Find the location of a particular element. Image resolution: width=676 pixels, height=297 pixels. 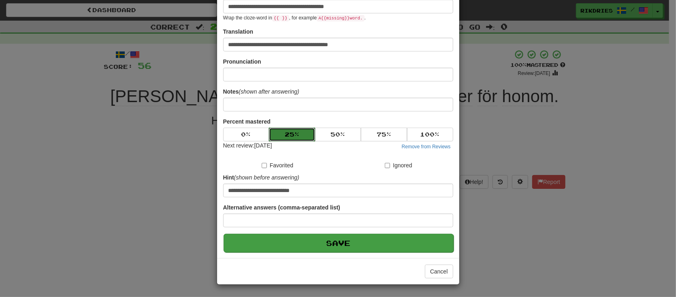

label: Pronunciation is located at coordinates (242, 62).